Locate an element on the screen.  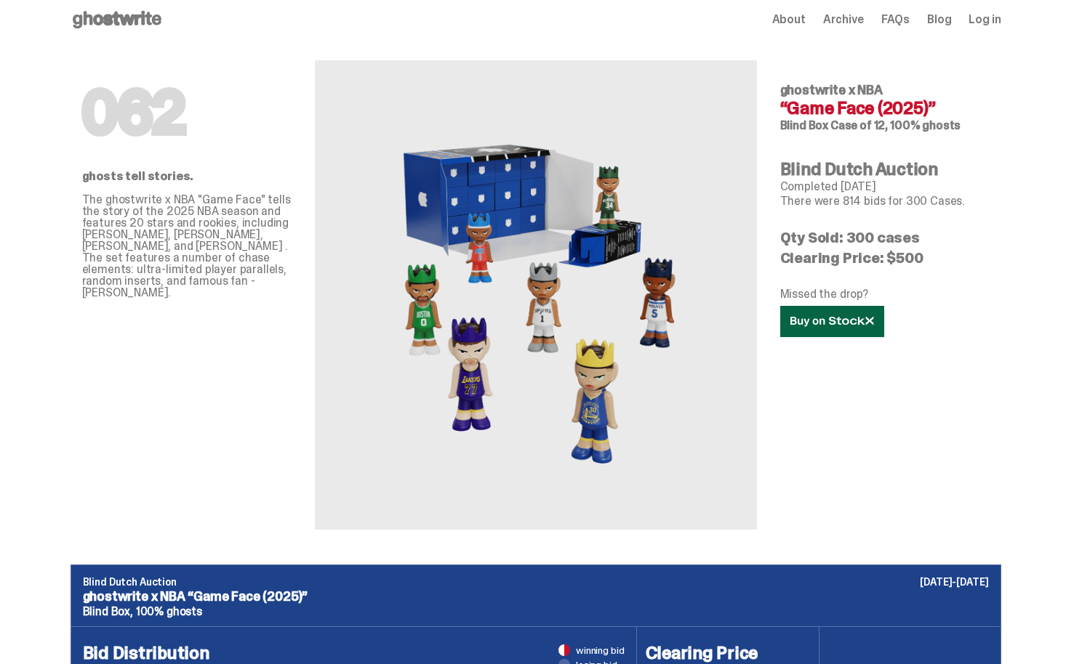
img: NBA&ldquo;Game Face (2025)&rdquo; is located at coordinates (536, 295).